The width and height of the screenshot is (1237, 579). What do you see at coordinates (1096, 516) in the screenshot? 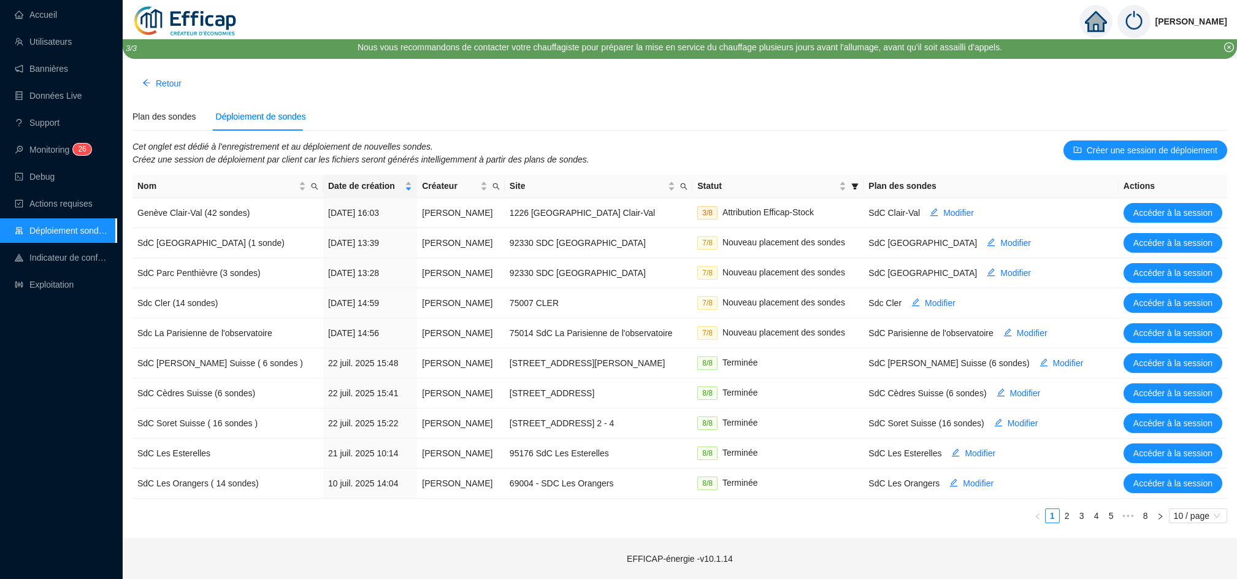
I see `li: 4` at bounding box center [1096, 516].